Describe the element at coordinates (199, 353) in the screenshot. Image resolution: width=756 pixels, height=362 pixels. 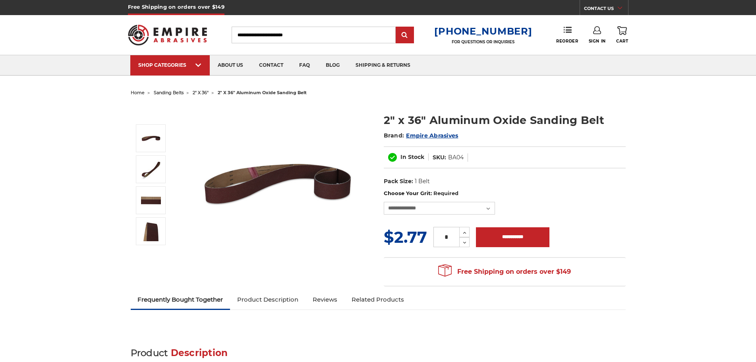
I see `span: Description` at that location.